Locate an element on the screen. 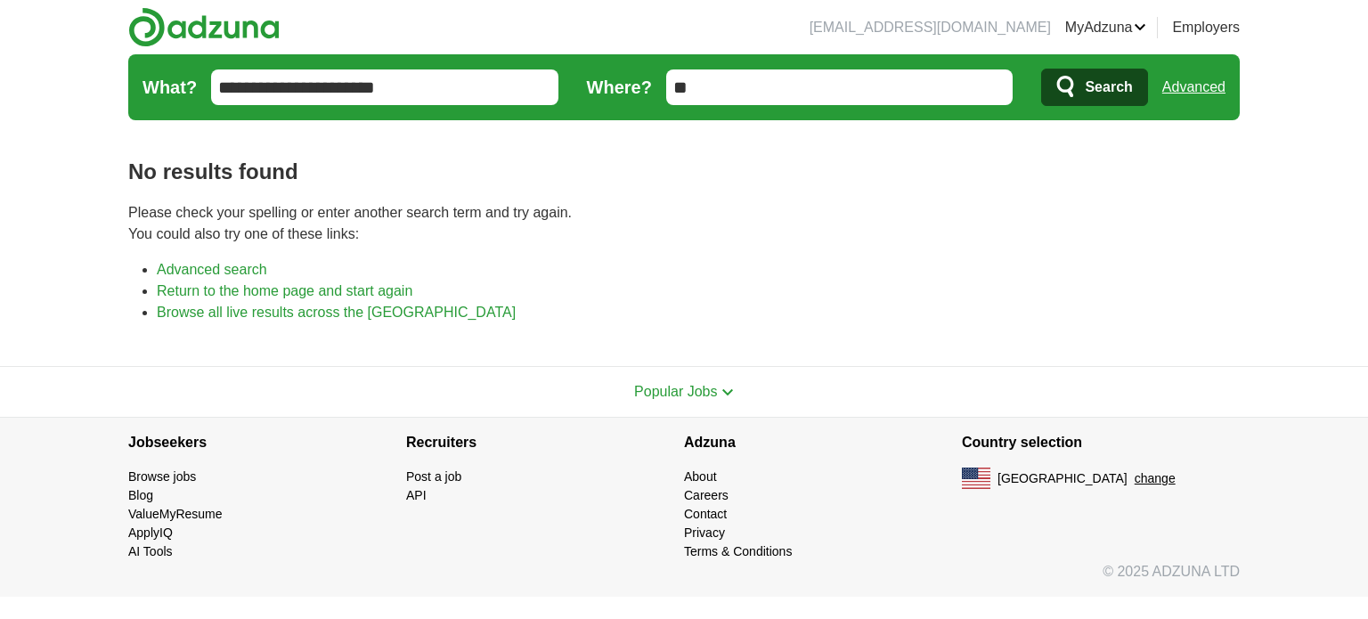 This screenshot has width=1368, height=619. a: Post a job is located at coordinates (434, 476).